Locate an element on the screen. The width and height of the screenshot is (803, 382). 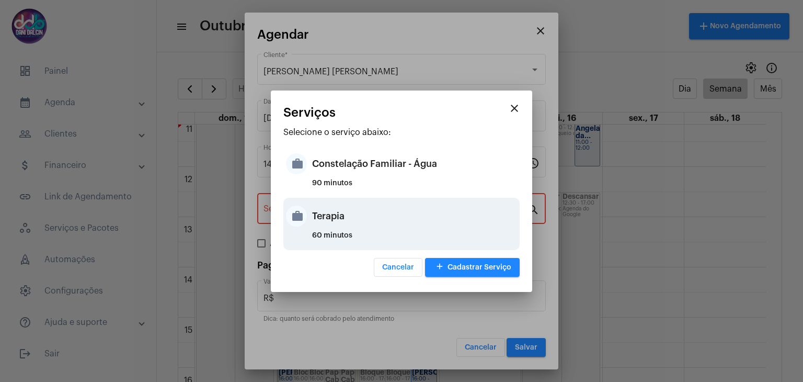
button: Cancelar is located at coordinates (398, 267).